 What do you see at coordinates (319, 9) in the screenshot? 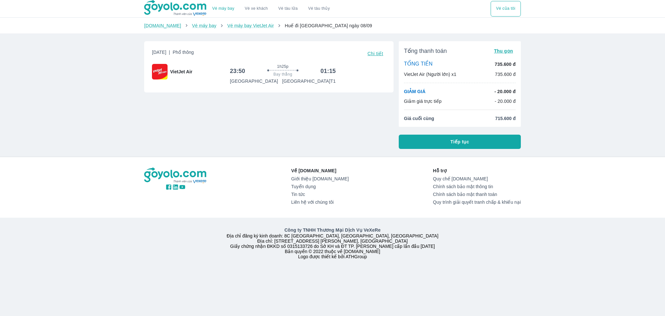
I see `button: Vé tàu thủy` at bounding box center [319, 9].